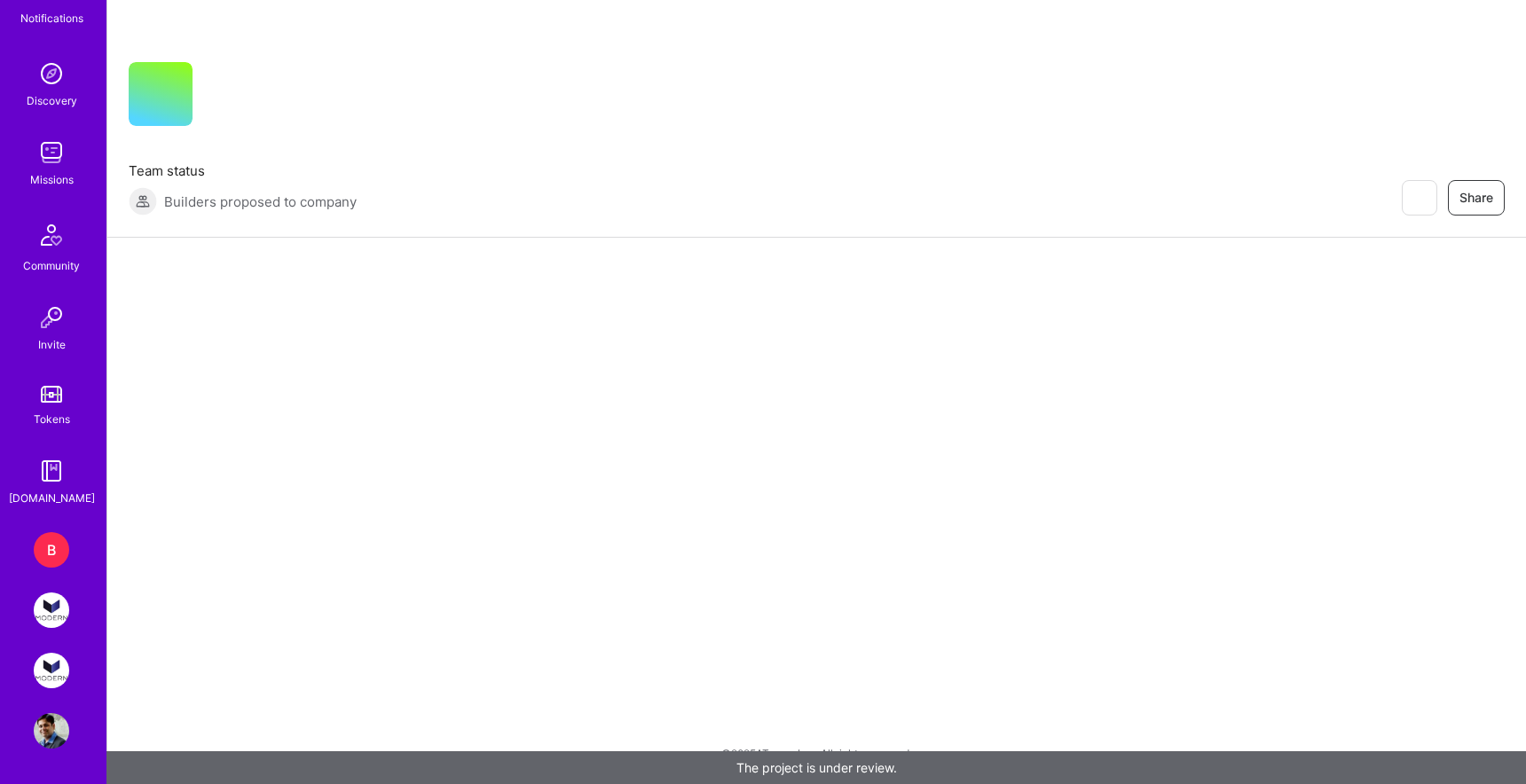 The height and width of the screenshot is (784, 1526). What do you see at coordinates (52, 731) in the screenshot?
I see `a: User Avatar` at bounding box center [52, 731].